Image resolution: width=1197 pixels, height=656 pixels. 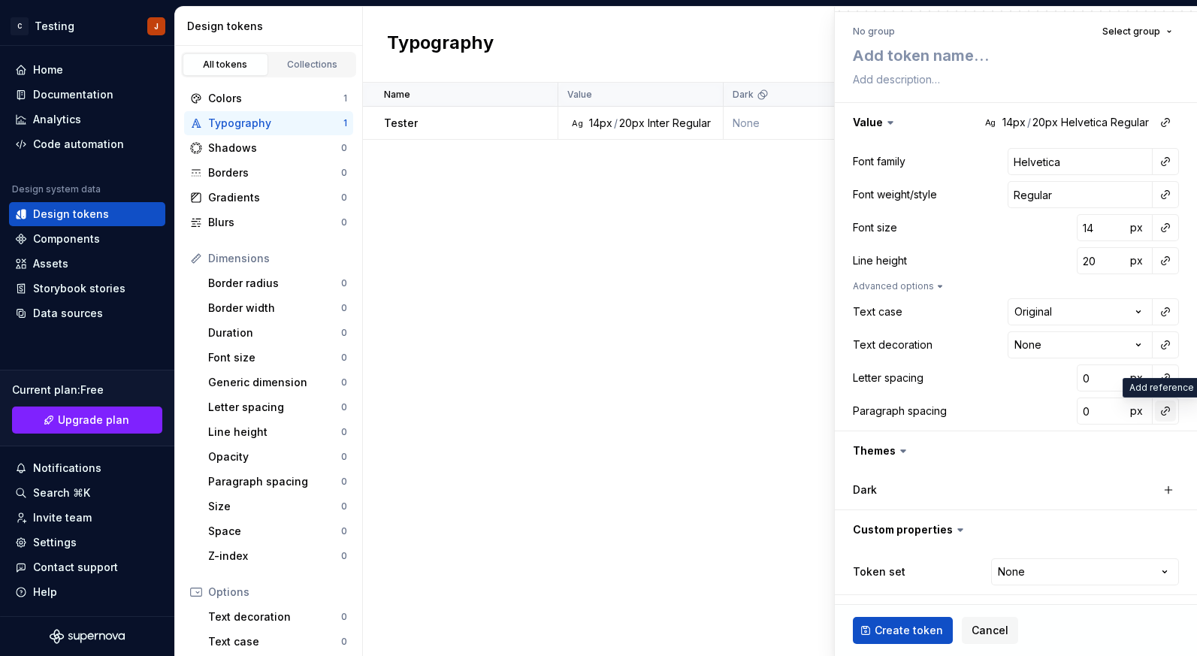 I want to click on button: Contact support, so click(x=87, y=567).